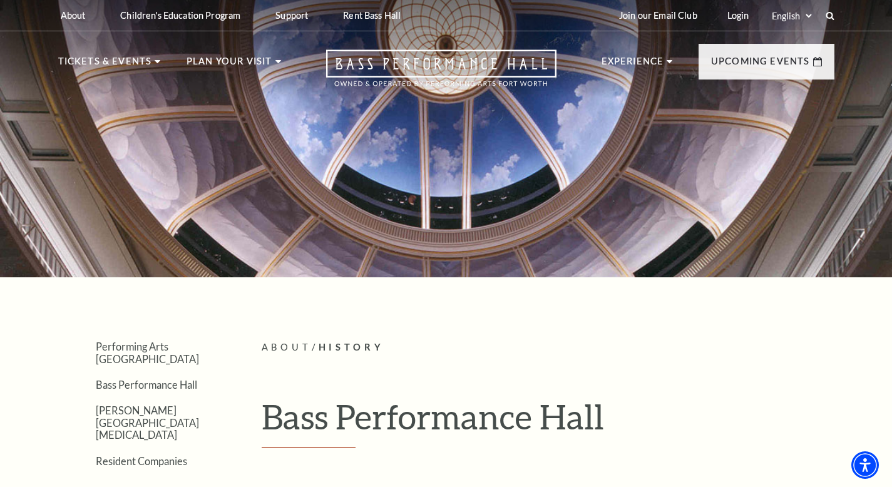 The height and width of the screenshot is (487, 892). What do you see at coordinates (292, 15) in the screenshot?
I see `p: Support` at bounding box center [292, 15].